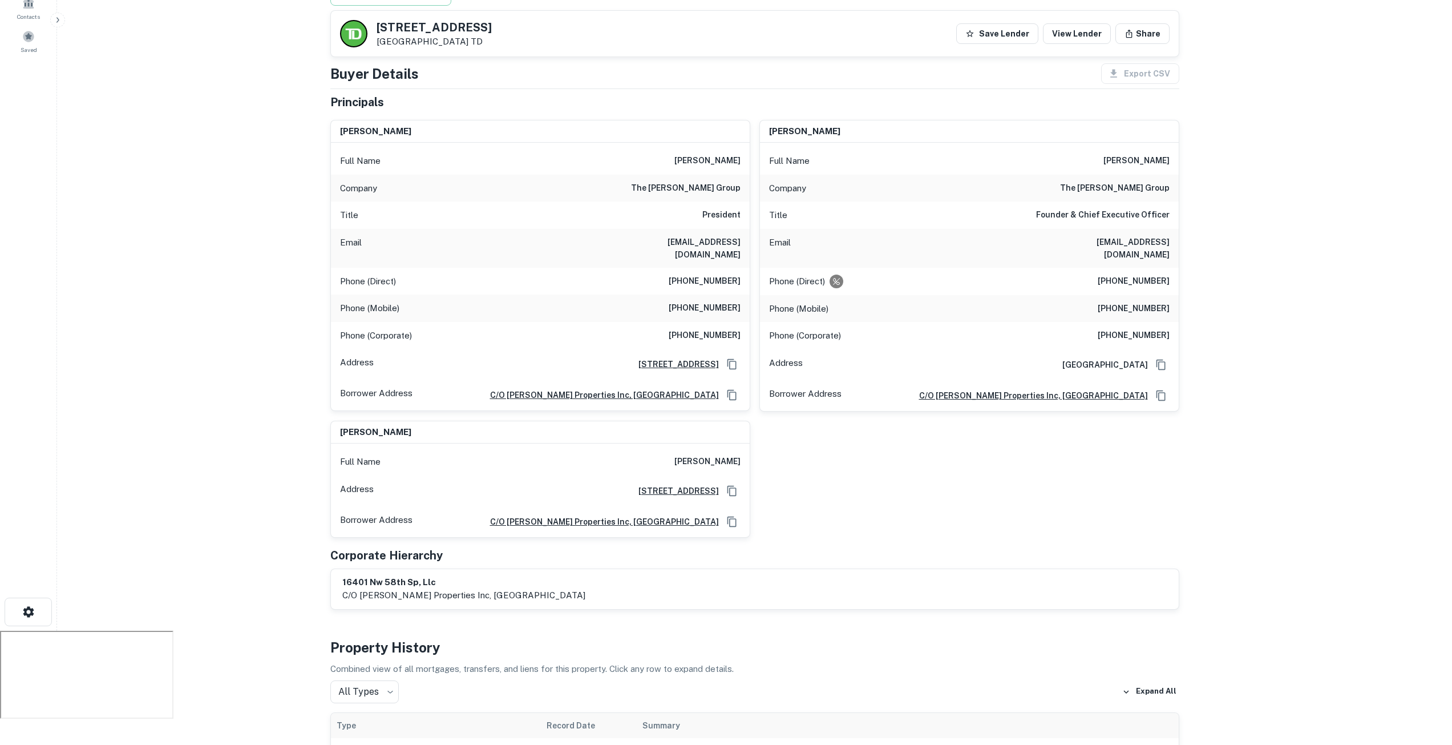 The width and height of the screenshot is (1452, 745). Describe the element at coordinates (1077, 34) in the screenshot. I see `a: View Lender` at that location.